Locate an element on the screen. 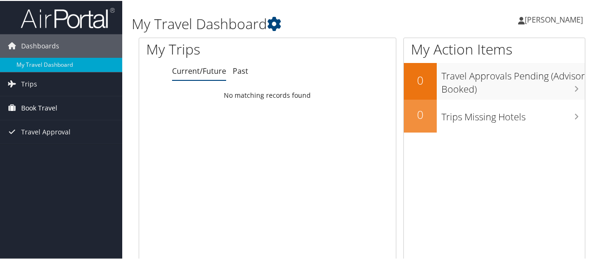 This screenshot has width=598, height=259. h1: My Travel Dashboard is located at coordinates (285, 23).